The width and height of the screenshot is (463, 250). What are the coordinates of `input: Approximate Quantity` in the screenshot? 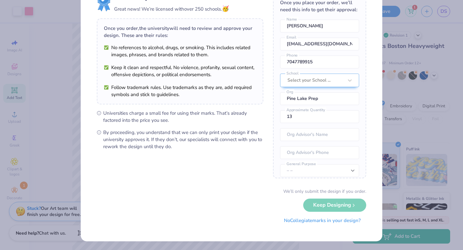 It's located at (319, 117).